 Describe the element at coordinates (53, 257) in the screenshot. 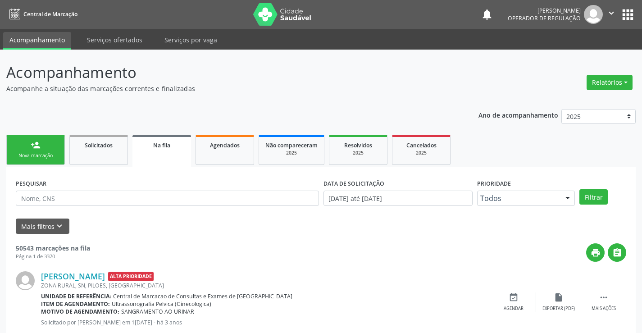

I see `div: Página 1 de 3370` at that location.